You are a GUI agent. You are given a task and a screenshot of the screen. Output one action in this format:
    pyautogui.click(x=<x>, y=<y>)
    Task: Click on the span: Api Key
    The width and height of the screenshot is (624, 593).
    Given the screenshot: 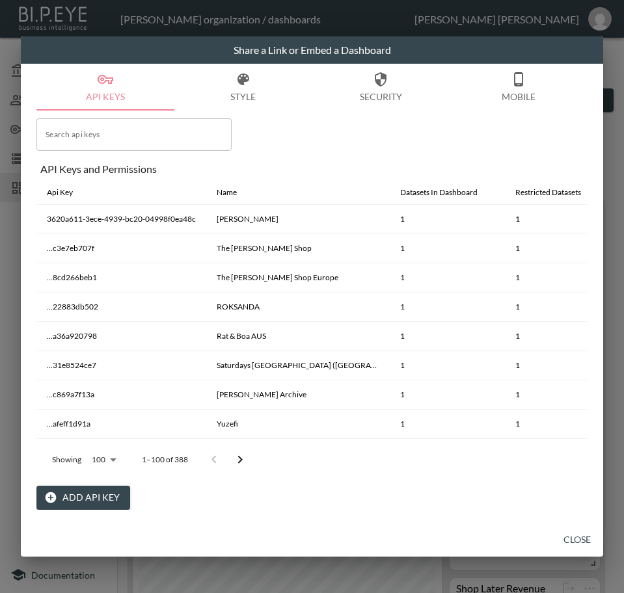 What is the action you would take?
    pyautogui.click(x=68, y=193)
    